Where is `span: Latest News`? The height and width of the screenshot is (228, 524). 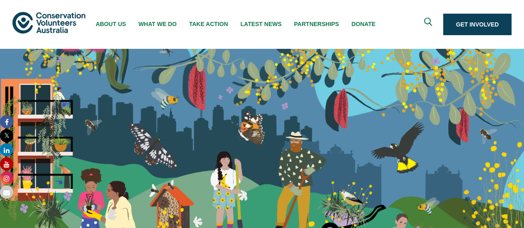
span: Latest News is located at coordinates (261, 24).